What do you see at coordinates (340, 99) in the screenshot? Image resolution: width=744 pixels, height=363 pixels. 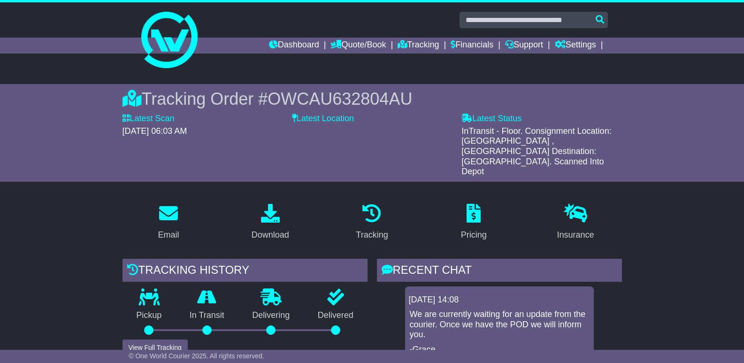 I see `span: OWCAU632804AU` at bounding box center [340, 99].